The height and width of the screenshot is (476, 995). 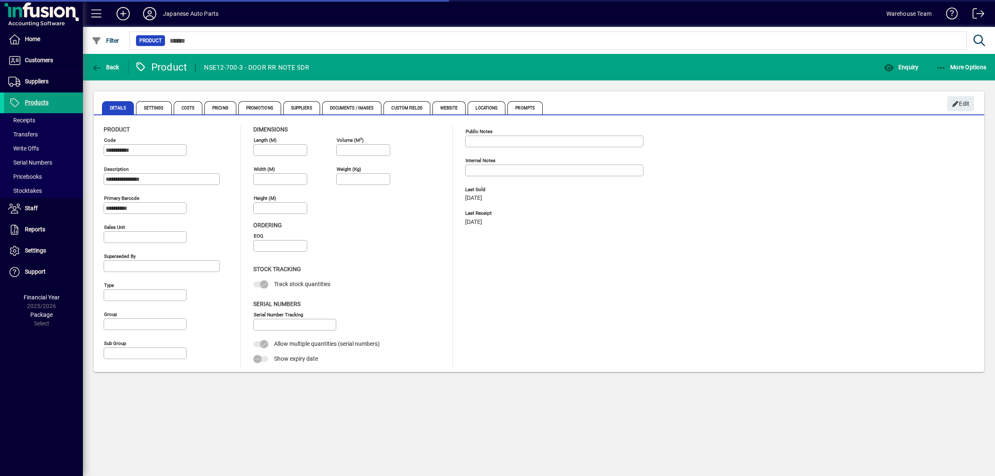 I want to click on mat-label: Weight (Kg), so click(x=349, y=169).